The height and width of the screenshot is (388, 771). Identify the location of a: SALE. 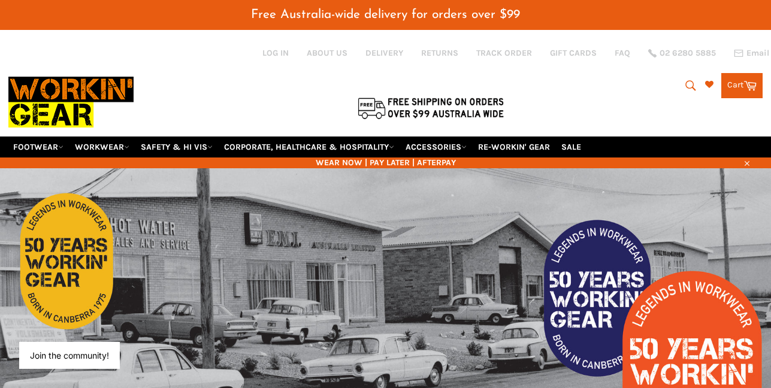
(571, 147).